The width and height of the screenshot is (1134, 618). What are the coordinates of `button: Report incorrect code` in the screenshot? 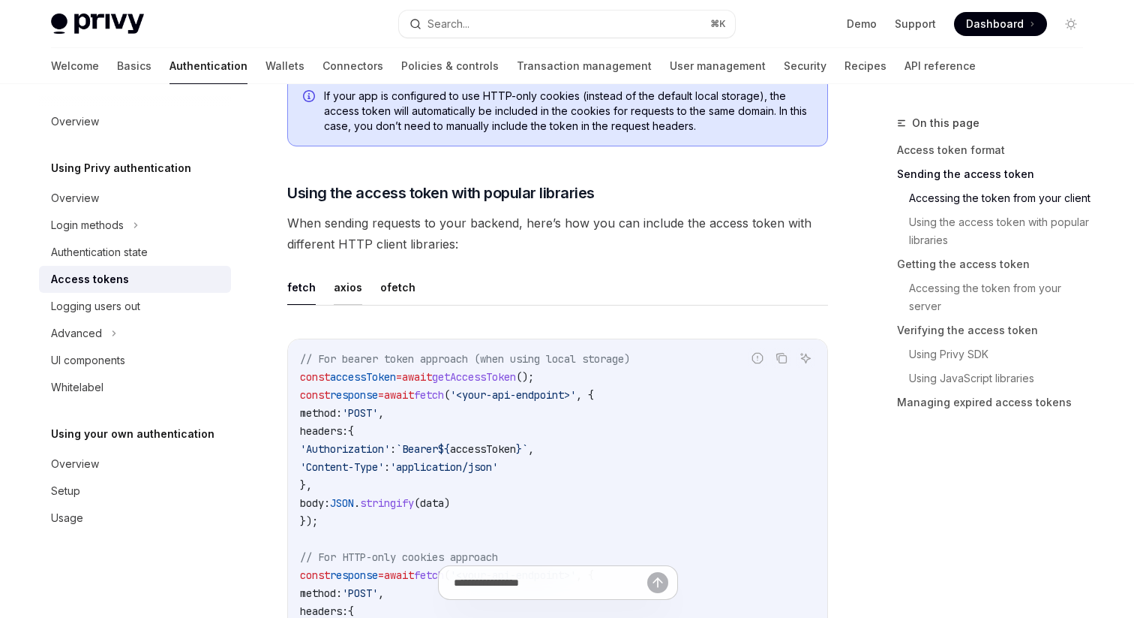 It's located at (758, 358).